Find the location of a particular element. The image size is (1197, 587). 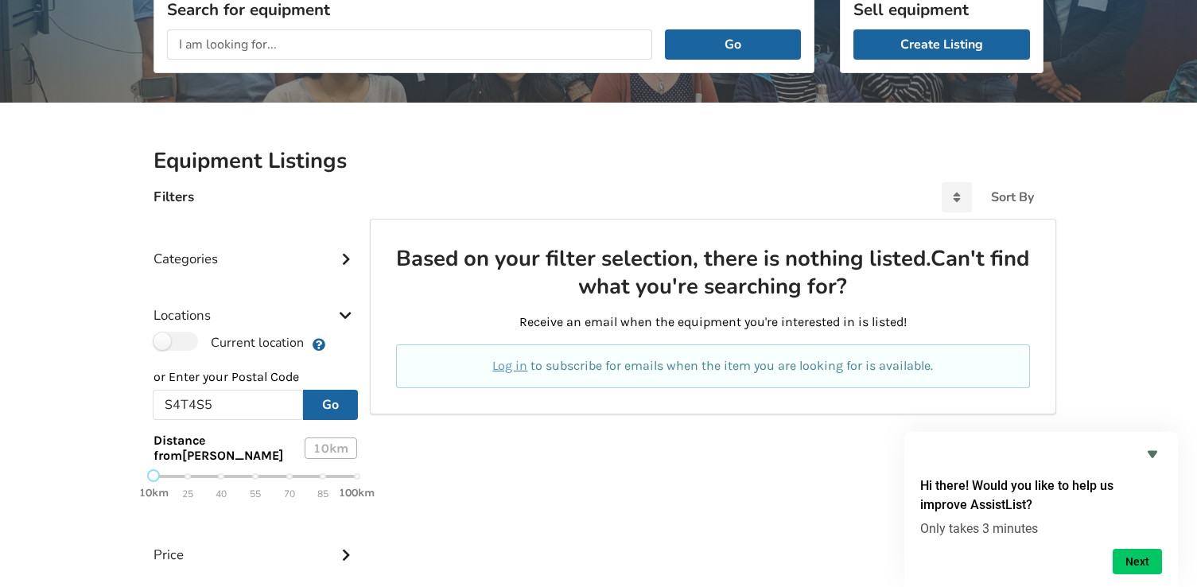

div: Locations is located at coordinates (255, 303).